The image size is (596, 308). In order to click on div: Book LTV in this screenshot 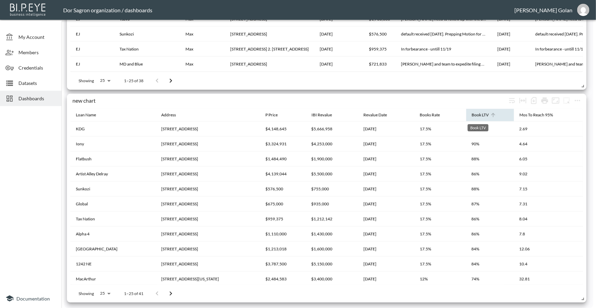, I will do `click(480, 115)`.